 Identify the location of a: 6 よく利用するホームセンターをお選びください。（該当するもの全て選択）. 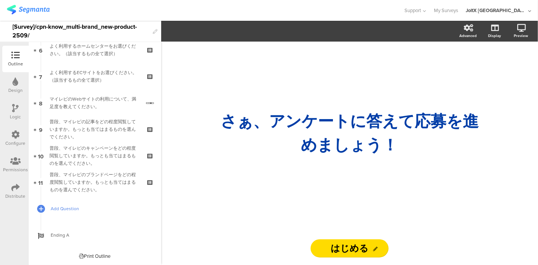
(95, 50).